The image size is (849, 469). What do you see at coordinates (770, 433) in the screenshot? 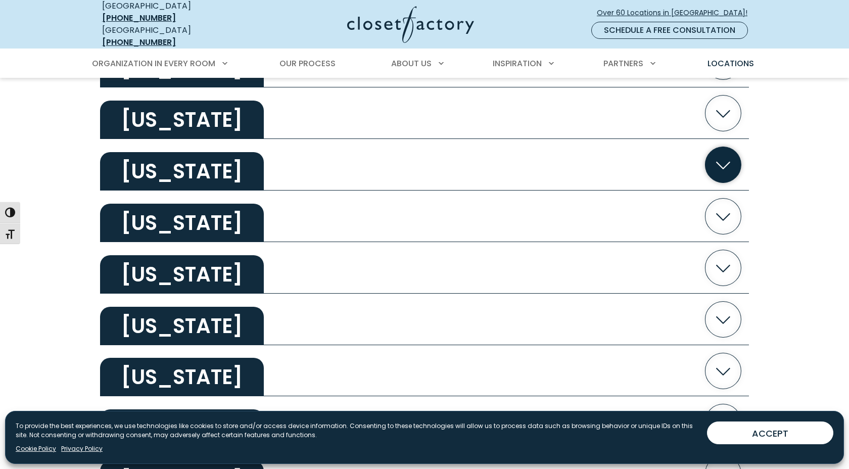
I see `button: ACCEPT` at bounding box center [770, 433].